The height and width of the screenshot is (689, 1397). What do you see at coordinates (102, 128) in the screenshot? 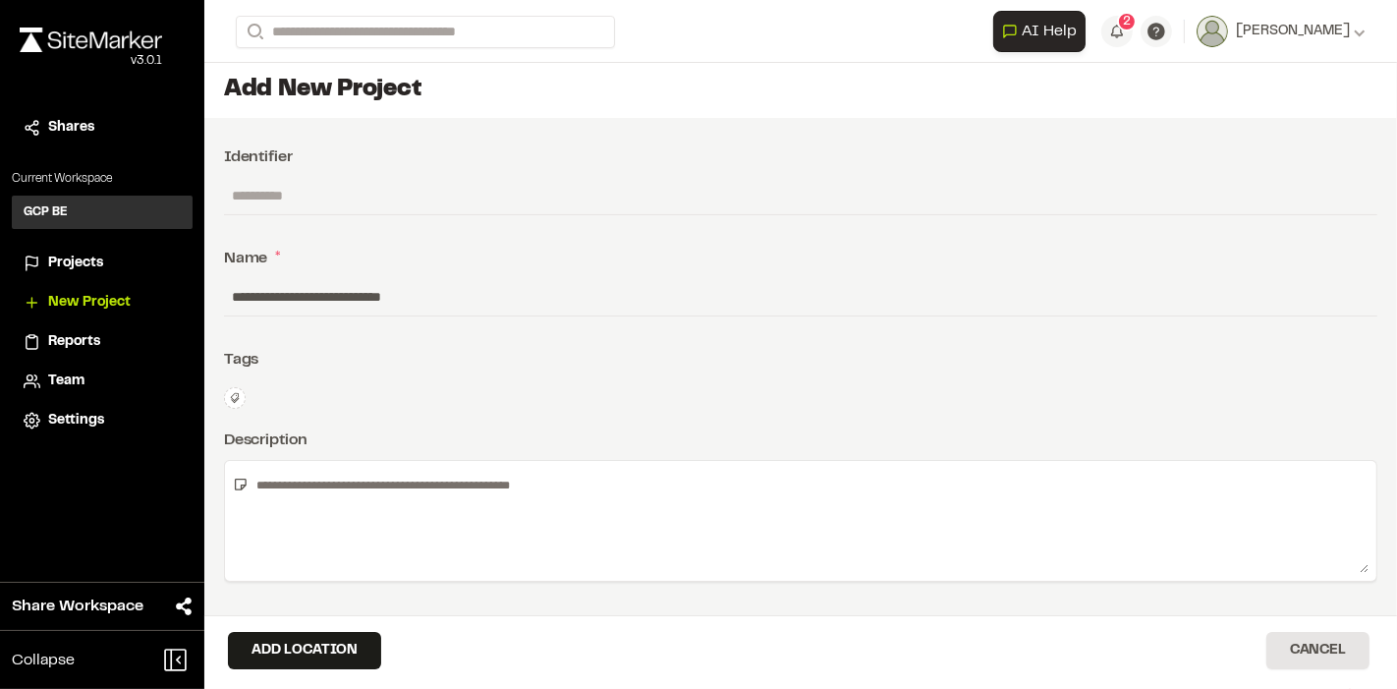
I see `a: Shares` at bounding box center [102, 128].